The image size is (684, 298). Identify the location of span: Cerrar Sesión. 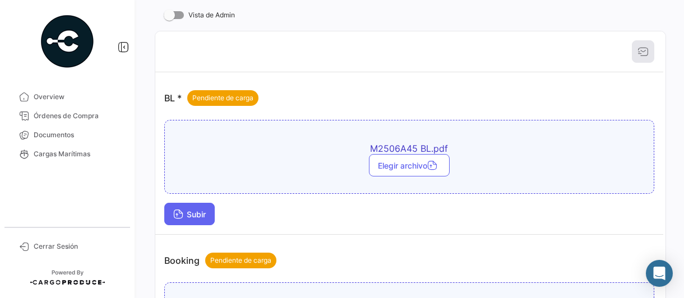
(77, 247).